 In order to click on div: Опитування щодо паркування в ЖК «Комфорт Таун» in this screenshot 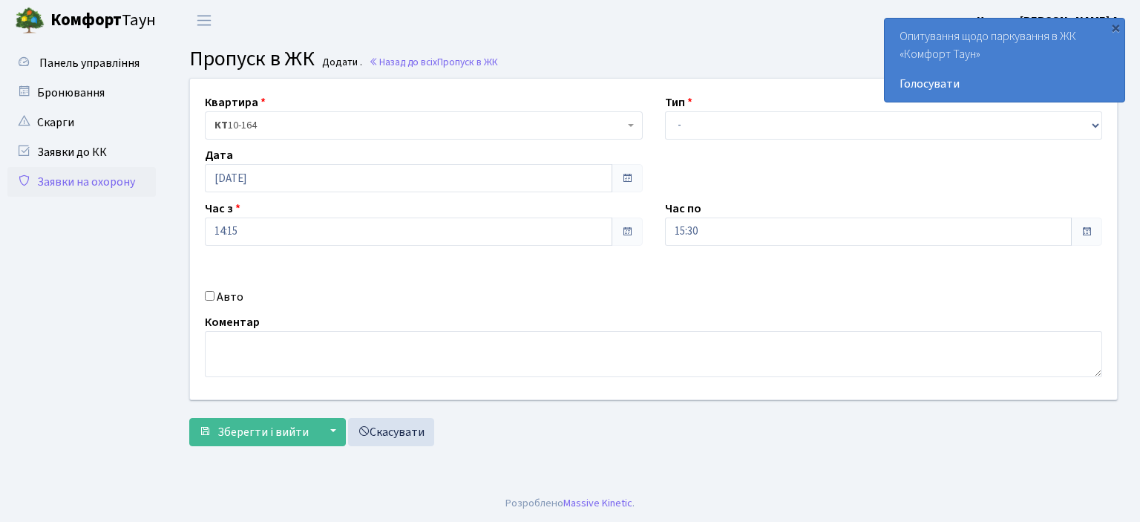, I will do `click(1004, 60)`.